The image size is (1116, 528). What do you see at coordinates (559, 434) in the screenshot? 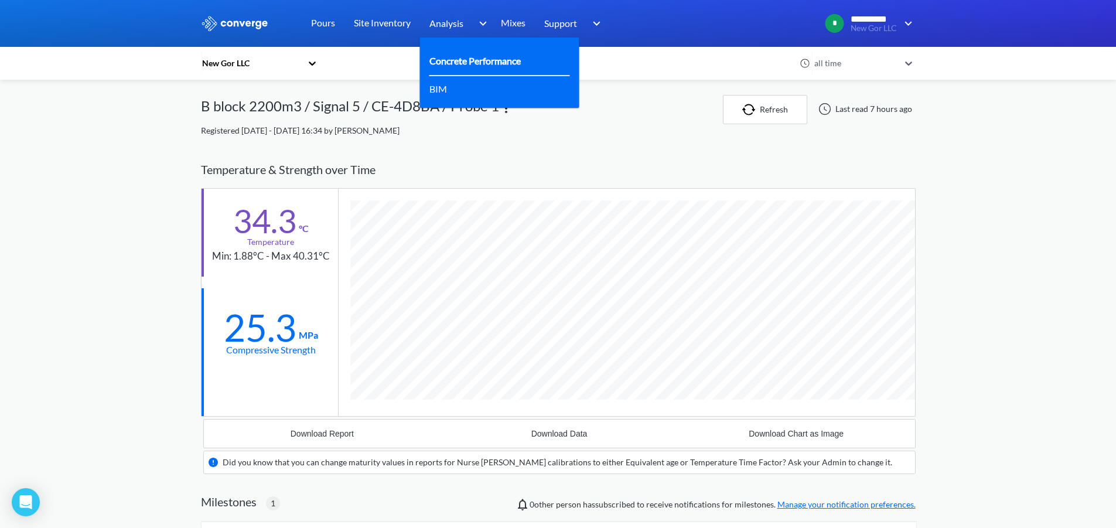
I see `div: Download Data` at bounding box center [559, 434].